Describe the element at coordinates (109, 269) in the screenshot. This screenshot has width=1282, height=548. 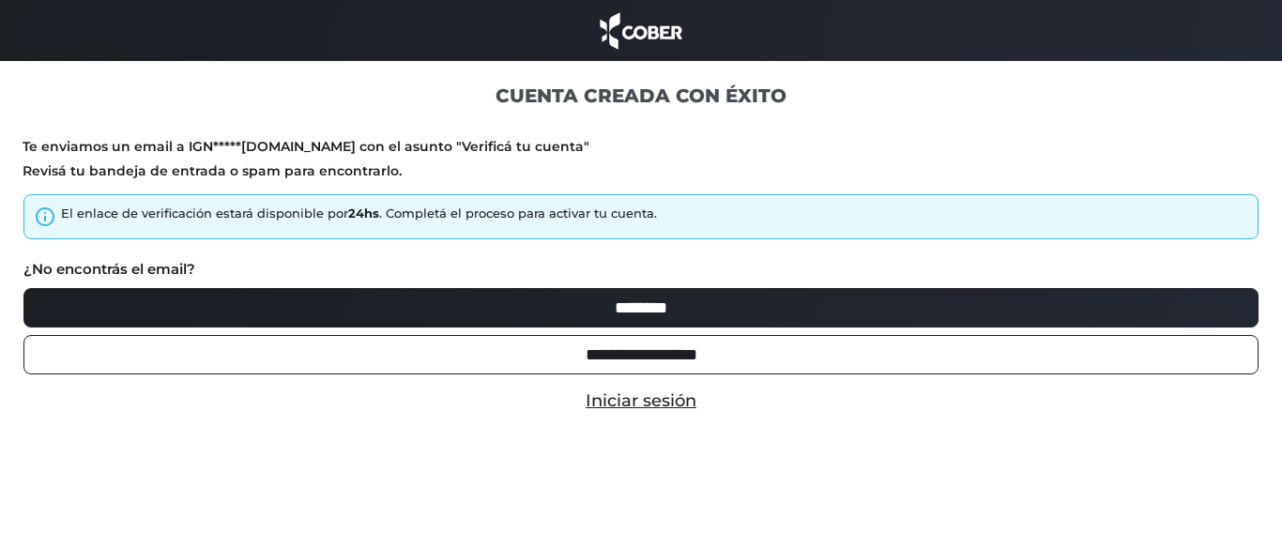
I see `label: ¿No encontrás el email?` at that location.